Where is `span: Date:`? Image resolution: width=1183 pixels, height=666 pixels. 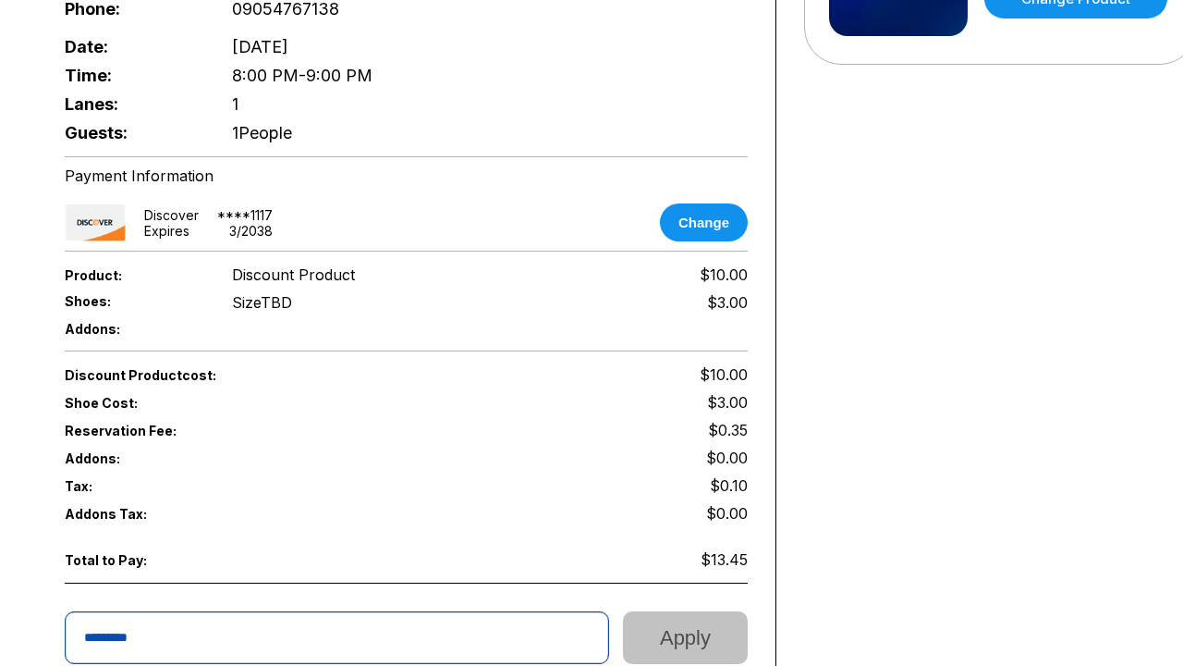 span: Date: is located at coordinates (133, 46).